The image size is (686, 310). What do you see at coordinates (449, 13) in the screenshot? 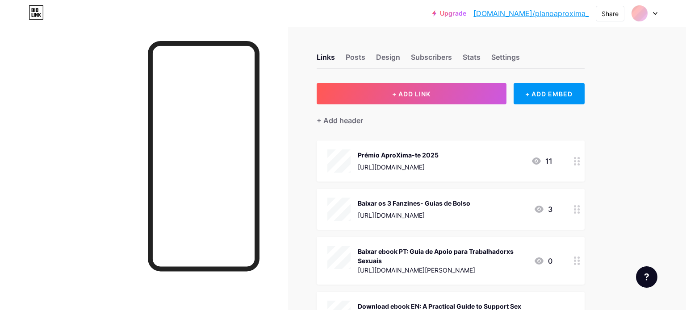
I see `a: Upgrade` at bounding box center [449, 13].